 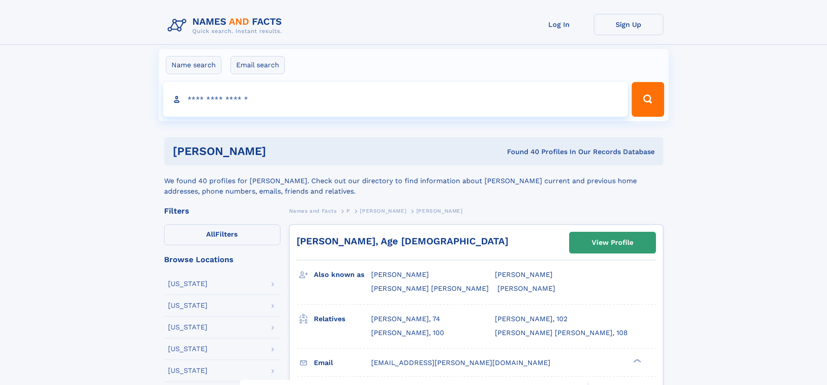 I want to click on label: Filters, so click(x=222, y=235).